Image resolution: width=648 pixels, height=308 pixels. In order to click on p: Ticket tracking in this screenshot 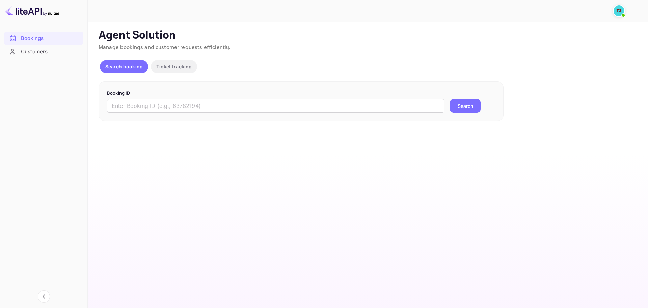, I will do `click(174, 66)`.